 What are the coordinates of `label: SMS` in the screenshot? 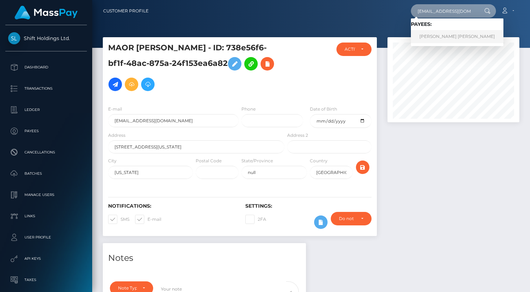 It's located at (119, 219).